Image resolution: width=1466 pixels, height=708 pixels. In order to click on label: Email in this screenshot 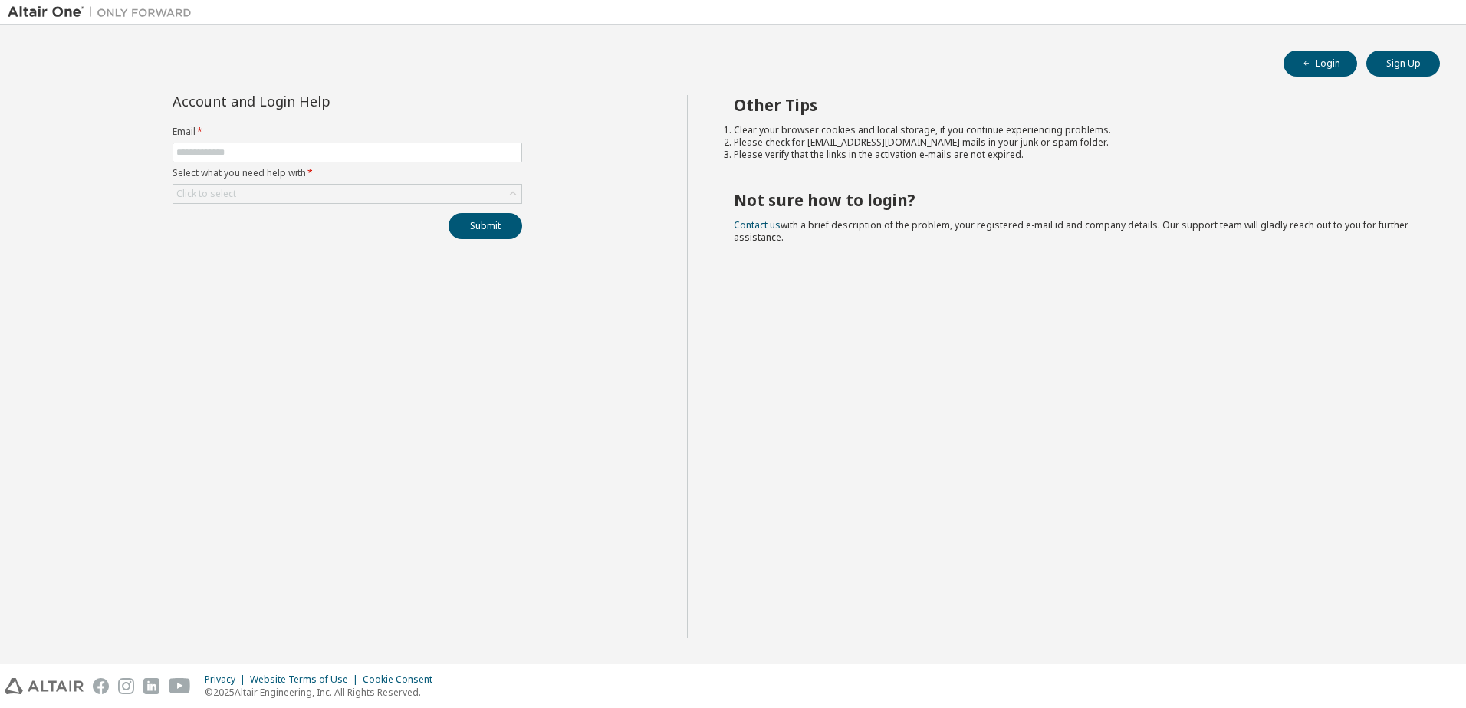, I will do `click(347, 132)`.